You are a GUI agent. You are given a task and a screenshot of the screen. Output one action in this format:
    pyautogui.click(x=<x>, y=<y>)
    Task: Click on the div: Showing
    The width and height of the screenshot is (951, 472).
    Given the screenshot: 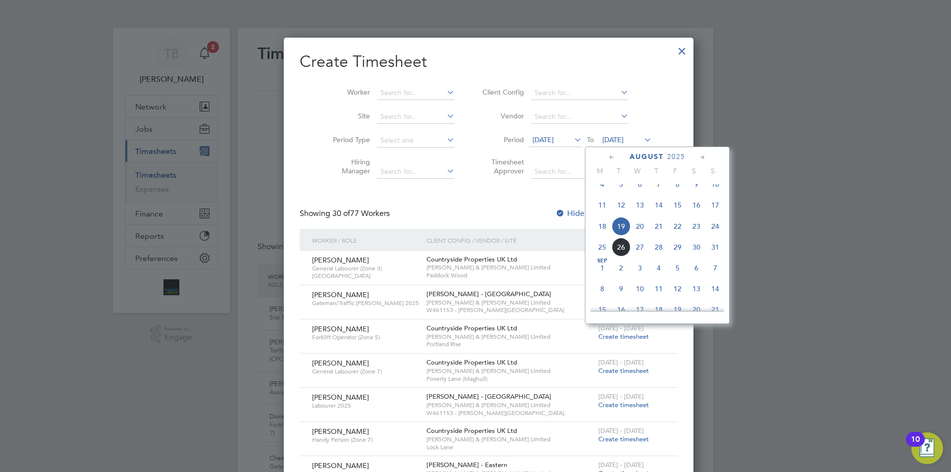 What is the action you would take?
    pyautogui.click(x=346, y=214)
    